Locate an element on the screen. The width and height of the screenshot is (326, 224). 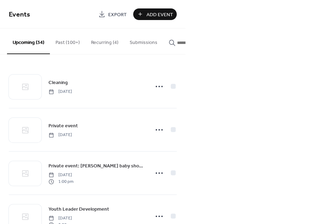
a: Youth Leader Development is located at coordinates (79, 209).